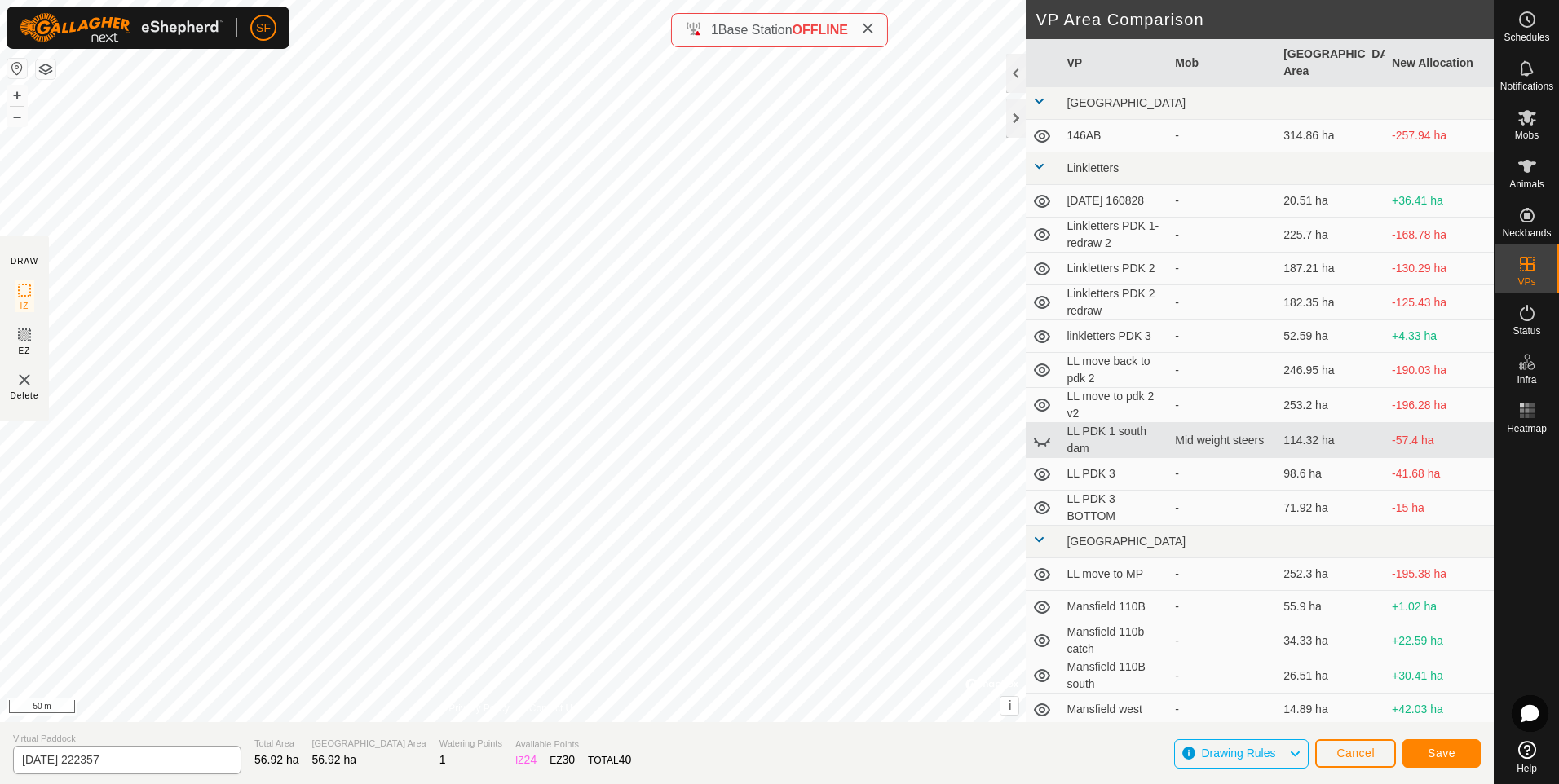  What do you see at coordinates (553, 708) in the screenshot?
I see `a: Contact Us` at bounding box center [553, 708].